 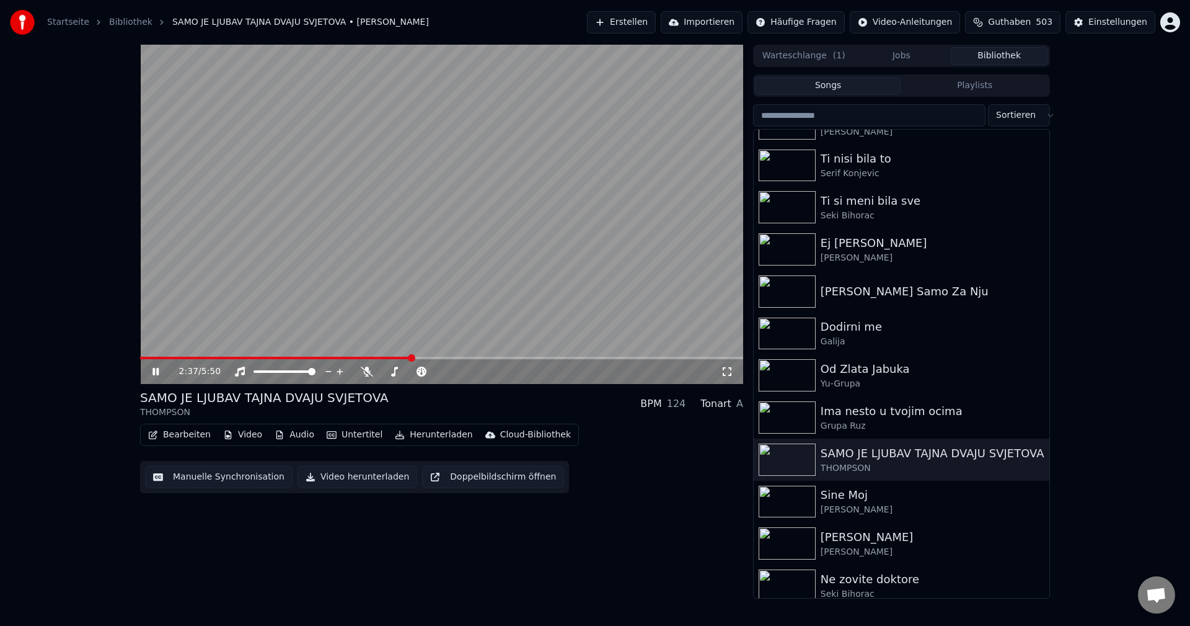 What do you see at coordinates (242, 435) in the screenshot?
I see `button: Video` at bounding box center [242, 435].